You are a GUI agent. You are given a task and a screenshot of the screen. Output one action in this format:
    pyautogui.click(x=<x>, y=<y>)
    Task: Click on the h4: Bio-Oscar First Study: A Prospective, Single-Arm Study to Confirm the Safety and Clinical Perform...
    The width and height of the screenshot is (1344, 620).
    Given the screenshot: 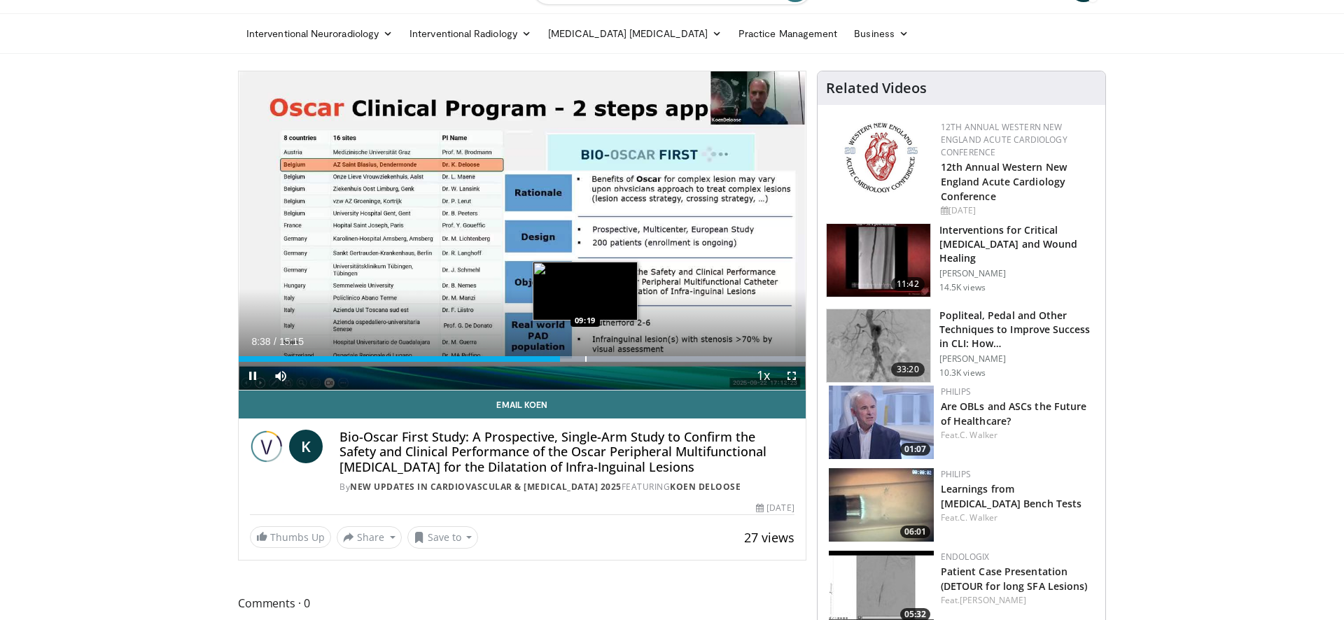 What is the action you would take?
    pyautogui.click(x=566, y=452)
    